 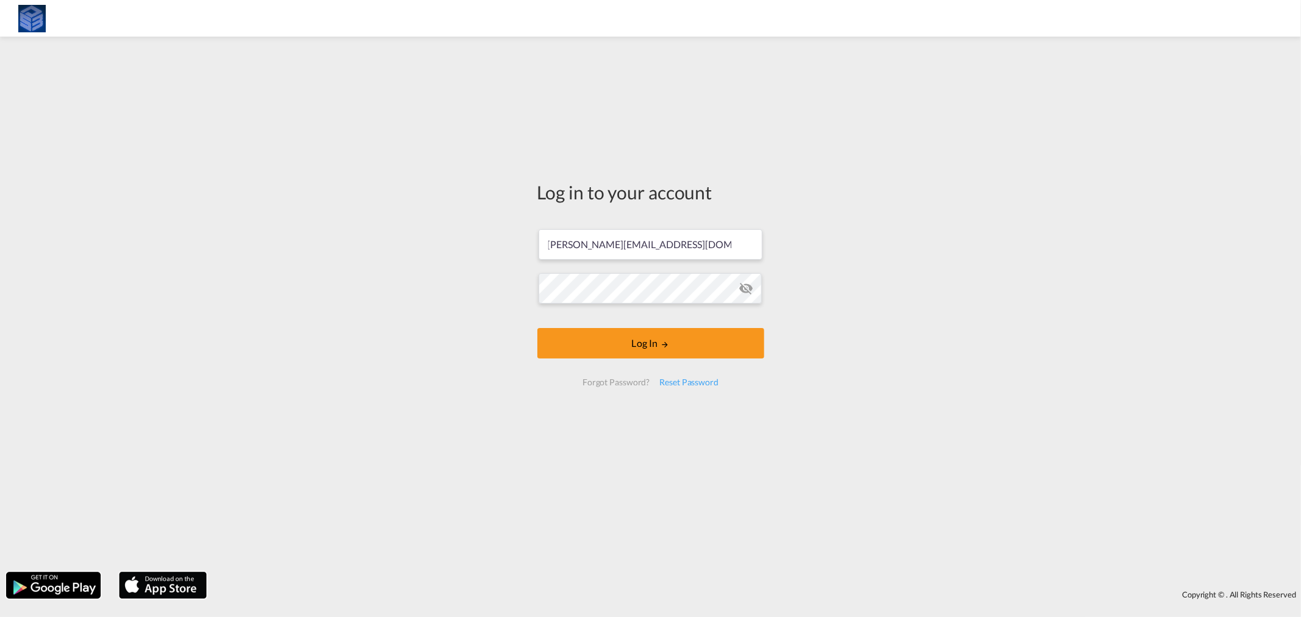 I want to click on input: Enter email/phone number, so click(x=650, y=245).